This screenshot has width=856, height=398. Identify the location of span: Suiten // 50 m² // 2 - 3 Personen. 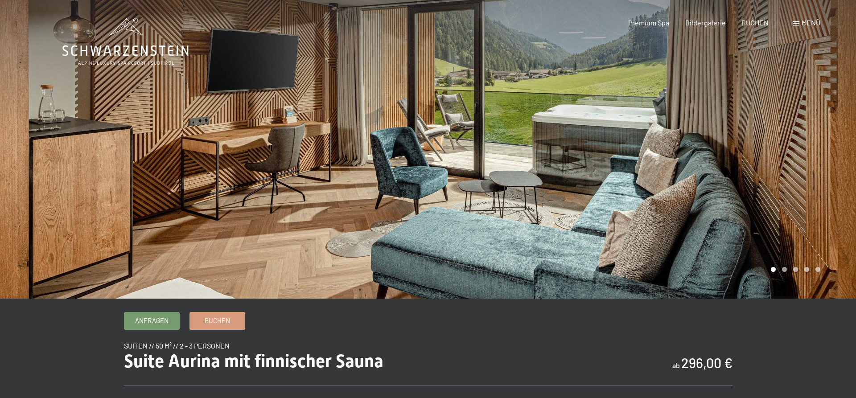
(177, 346).